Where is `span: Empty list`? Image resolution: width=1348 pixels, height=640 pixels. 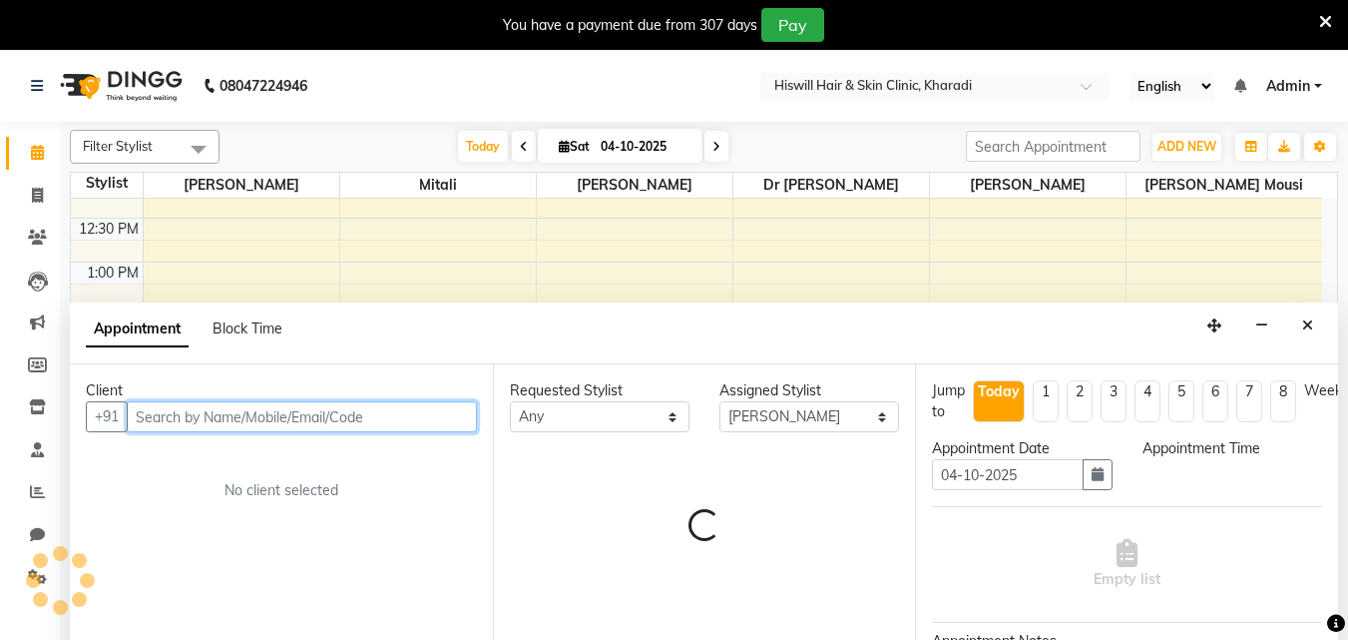 span: Empty list is located at coordinates (1127, 564).